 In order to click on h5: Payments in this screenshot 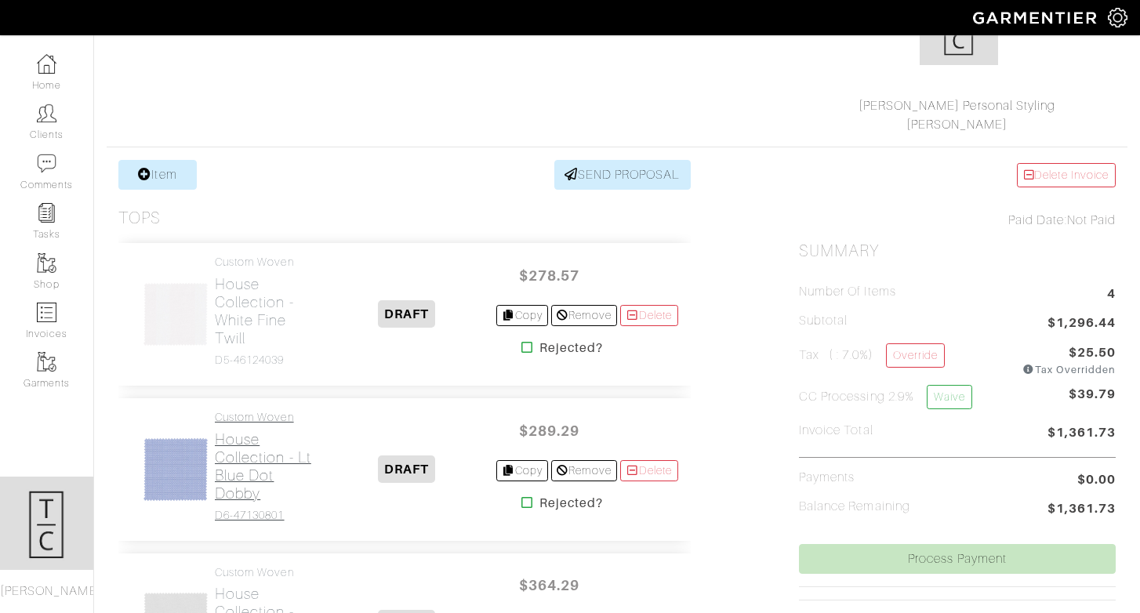, I will do `click(827, 478)`.